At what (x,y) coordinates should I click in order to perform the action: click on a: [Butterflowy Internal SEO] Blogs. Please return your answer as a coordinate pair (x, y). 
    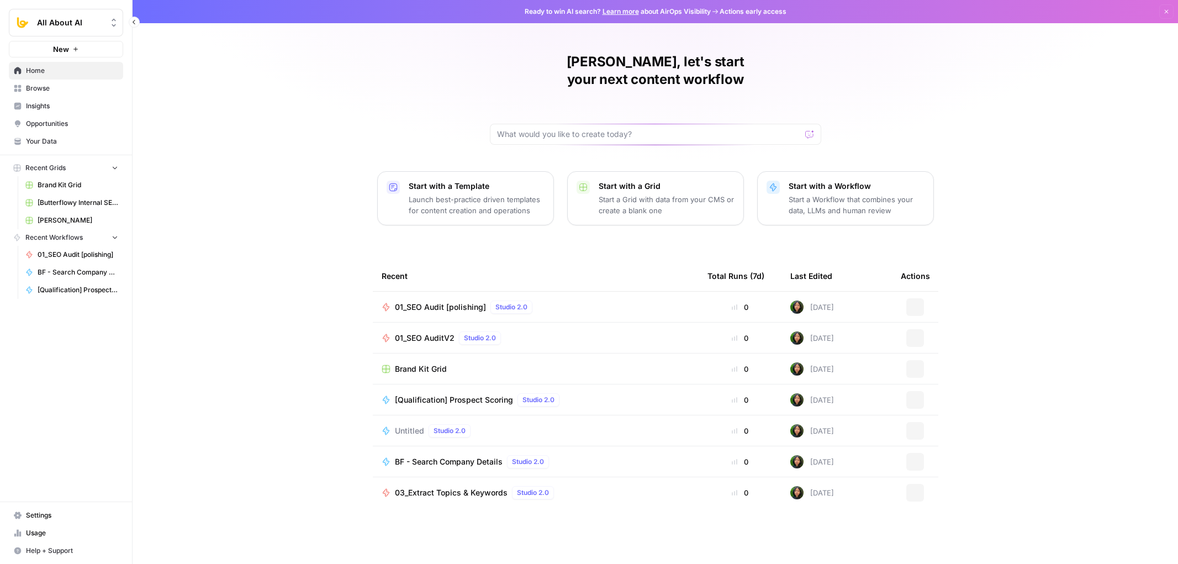
    Looking at the image, I should click on (72, 203).